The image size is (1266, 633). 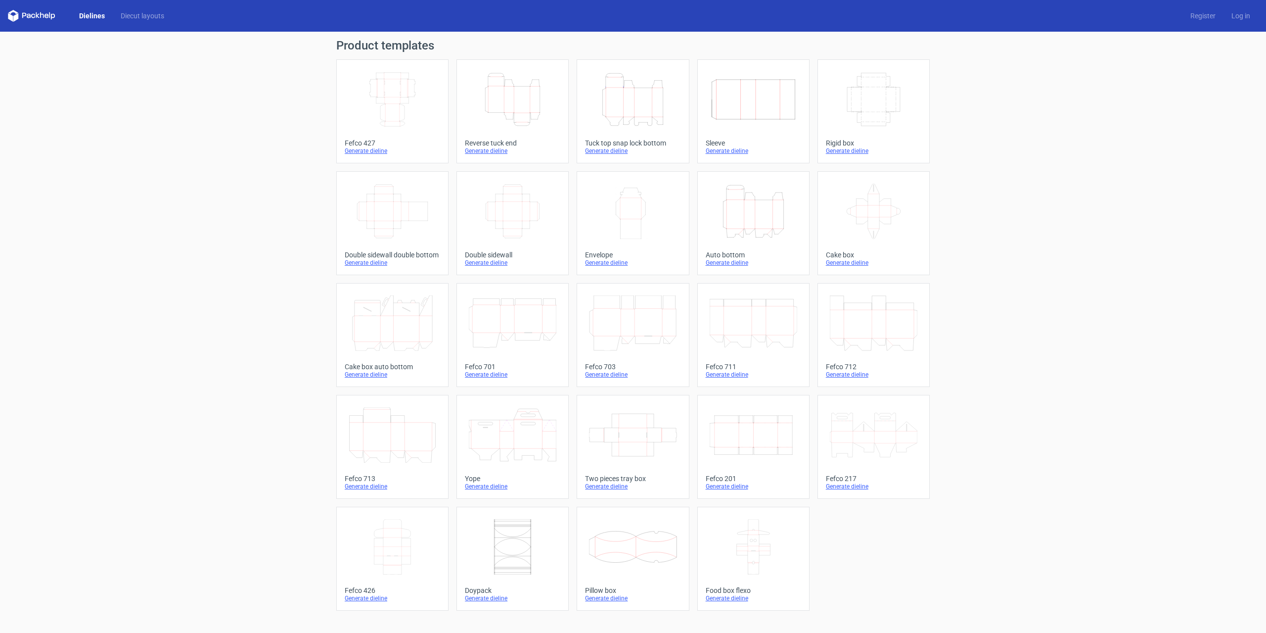 What do you see at coordinates (392, 367) in the screenshot?
I see `div: Cake box auto bottom` at bounding box center [392, 367].